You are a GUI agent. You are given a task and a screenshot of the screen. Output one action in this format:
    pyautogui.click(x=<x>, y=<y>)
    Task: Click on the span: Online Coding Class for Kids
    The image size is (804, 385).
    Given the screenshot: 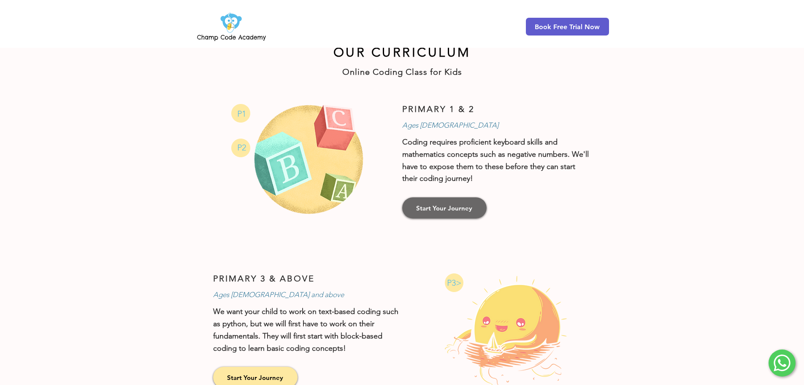 What is the action you would take?
    pyautogui.click(x=402, y=72)
    